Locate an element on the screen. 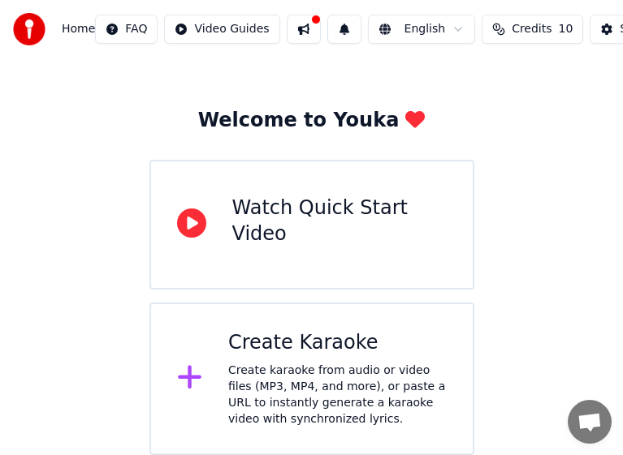  img: youka is located at coordinates (29, 29).